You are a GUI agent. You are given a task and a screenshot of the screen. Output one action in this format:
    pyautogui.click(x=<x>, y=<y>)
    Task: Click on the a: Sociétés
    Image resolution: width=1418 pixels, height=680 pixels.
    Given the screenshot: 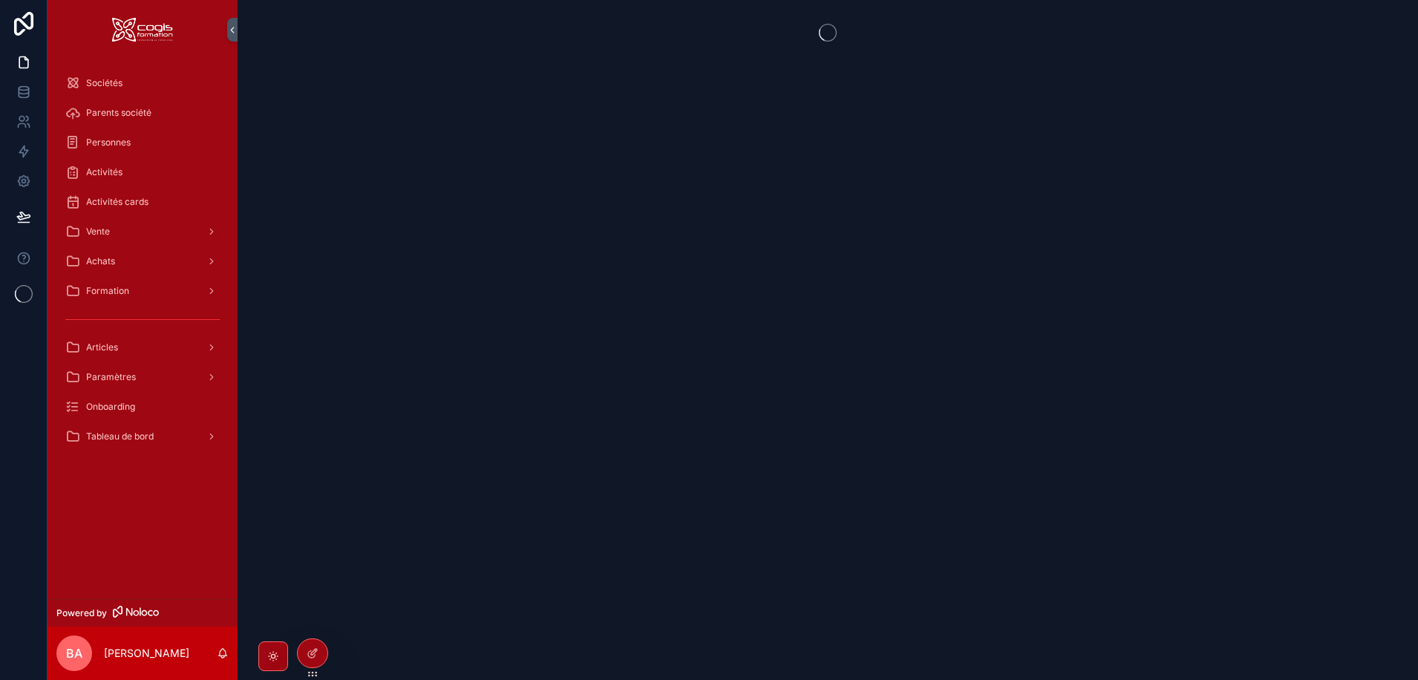 What is the action you would take?
    pyautogui.click(x=143, y=83)
    